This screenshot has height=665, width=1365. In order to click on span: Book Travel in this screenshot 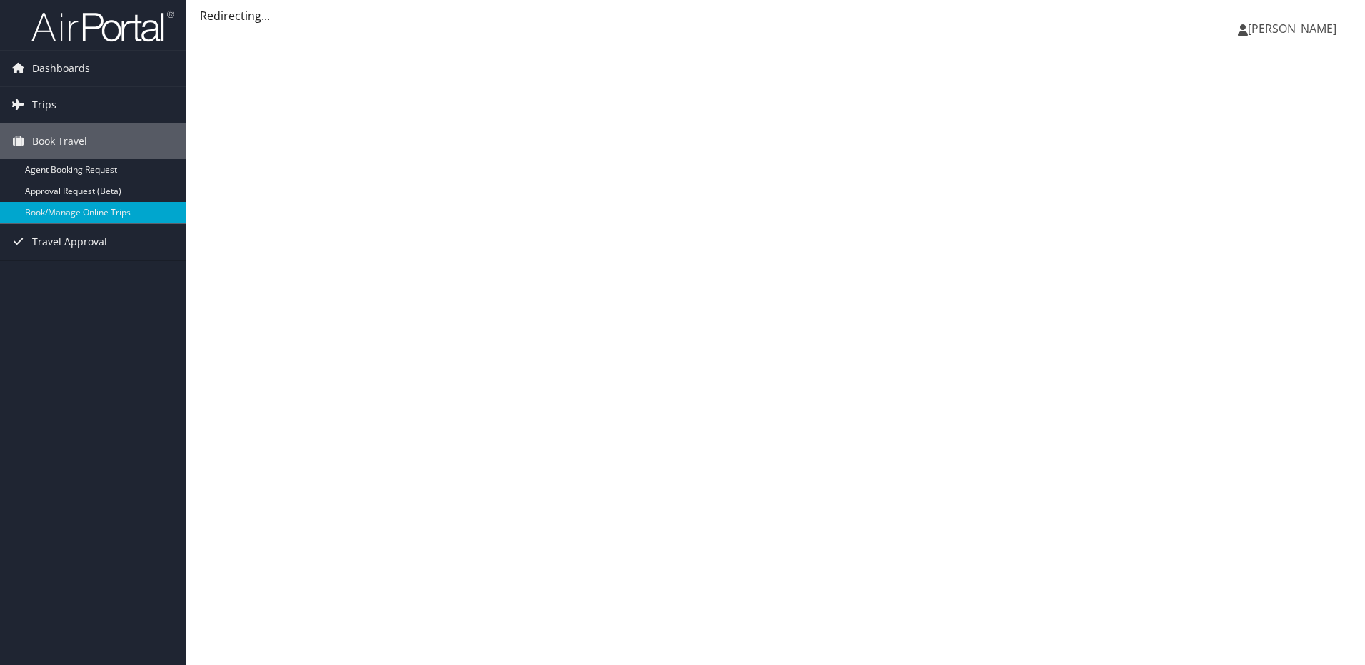, I will do `click(59, 141)`.